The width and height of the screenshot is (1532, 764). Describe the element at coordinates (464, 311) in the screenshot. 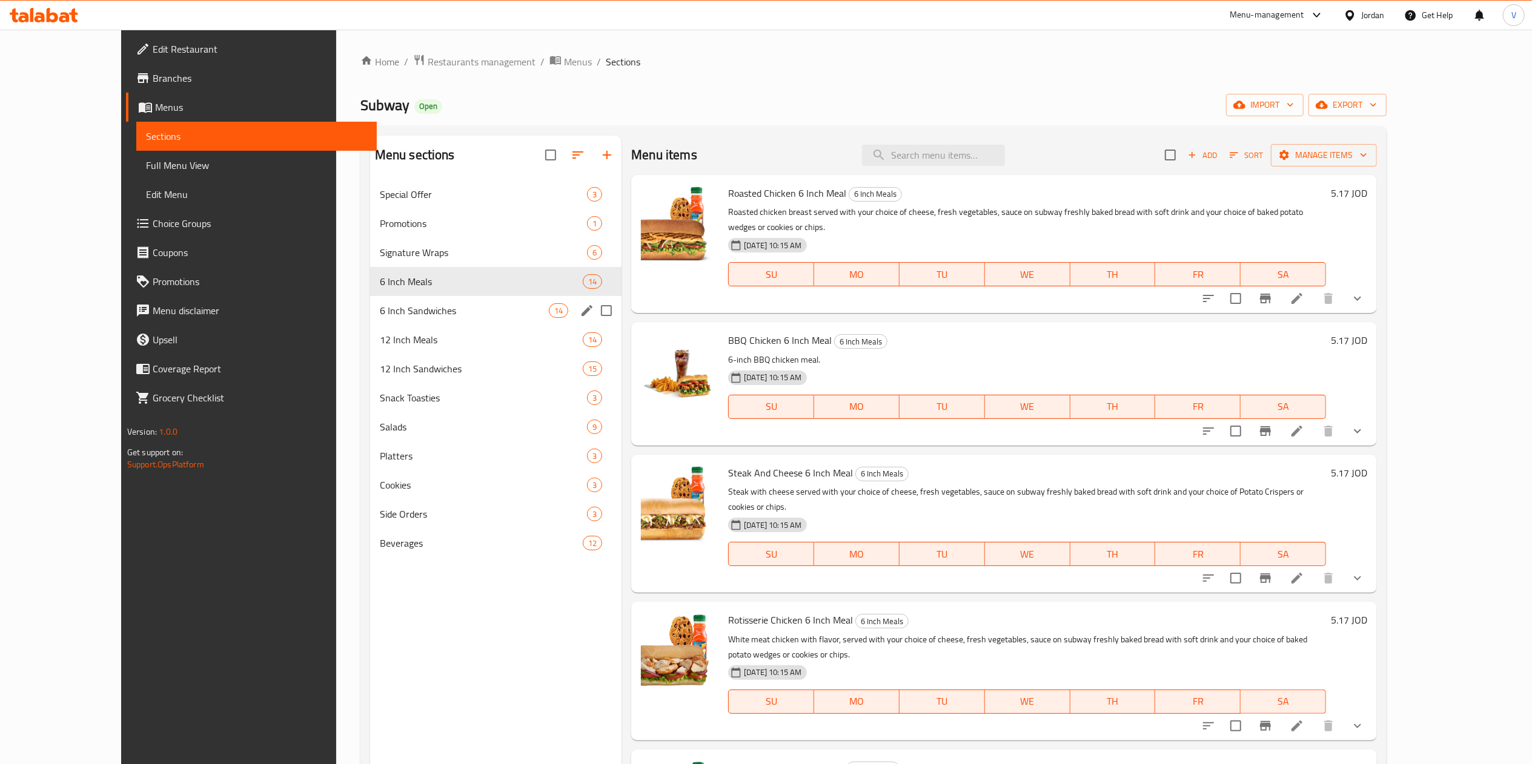

I see `span: 6 Inch Sandwiches` at that location.